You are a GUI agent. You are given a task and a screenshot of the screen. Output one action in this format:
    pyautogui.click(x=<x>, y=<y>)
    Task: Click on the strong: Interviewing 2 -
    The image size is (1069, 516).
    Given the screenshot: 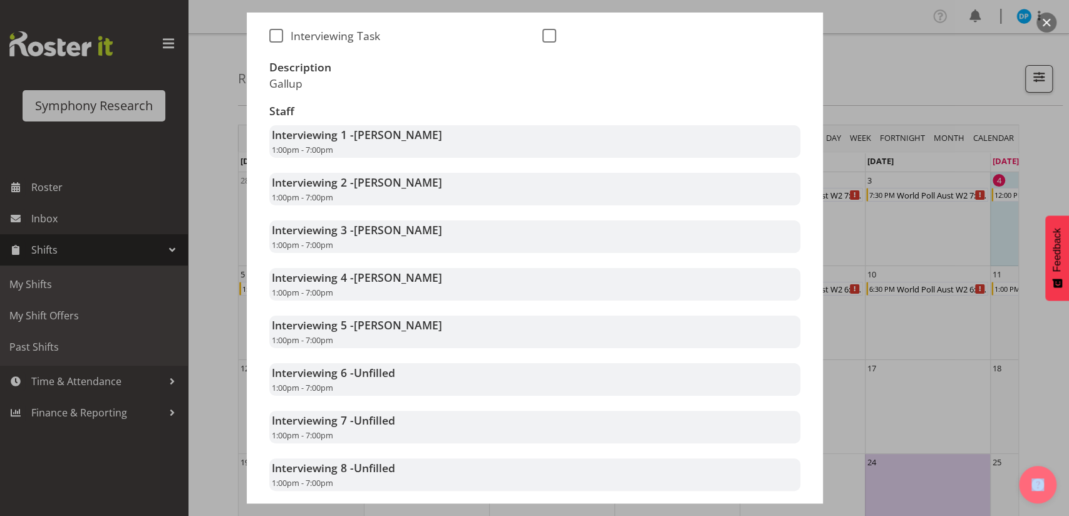 What is the action you would take?
    pyautogui.click(x=357, y=182)
    